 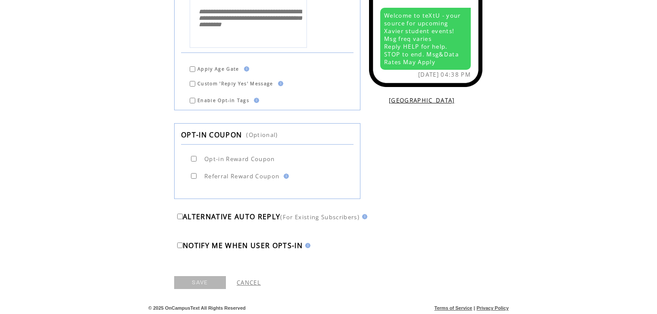 What do you see at coordinates (243, 246) in the screenshot?
I see `span: NOTIFY ME WHEN USER OPTS-IN` at bounding box center [243, 246].